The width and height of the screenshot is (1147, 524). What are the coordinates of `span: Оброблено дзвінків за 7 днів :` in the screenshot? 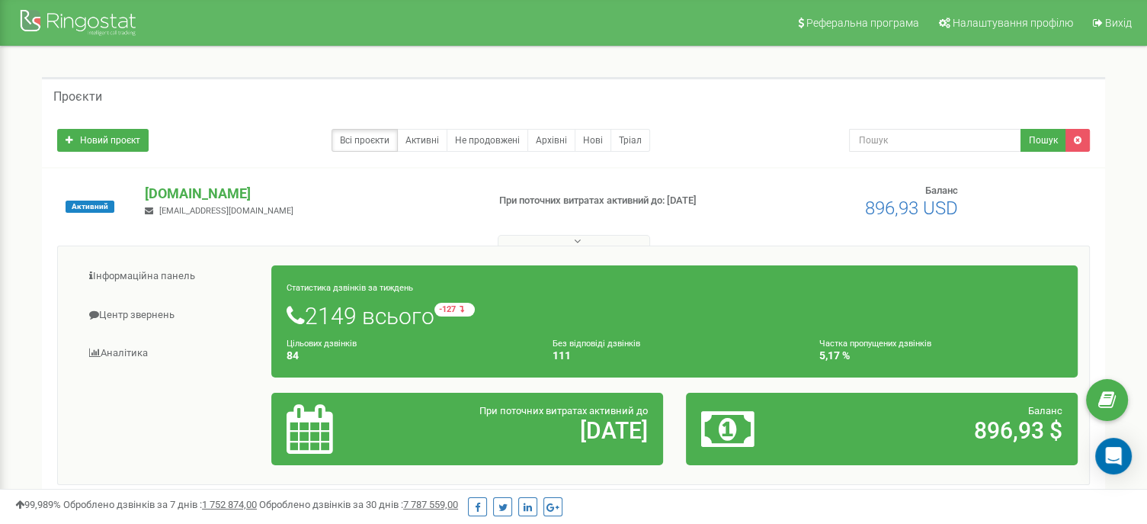 It's located at (160, 504).